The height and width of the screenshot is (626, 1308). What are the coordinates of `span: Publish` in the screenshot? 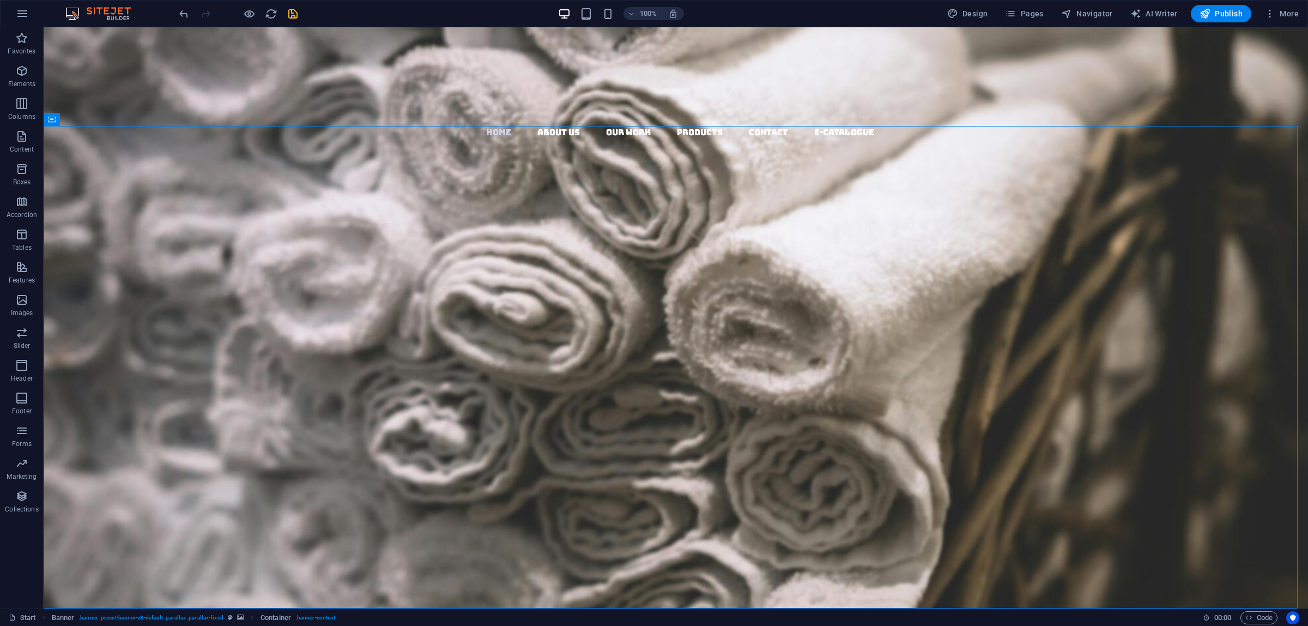 It's located at (1221, 14).